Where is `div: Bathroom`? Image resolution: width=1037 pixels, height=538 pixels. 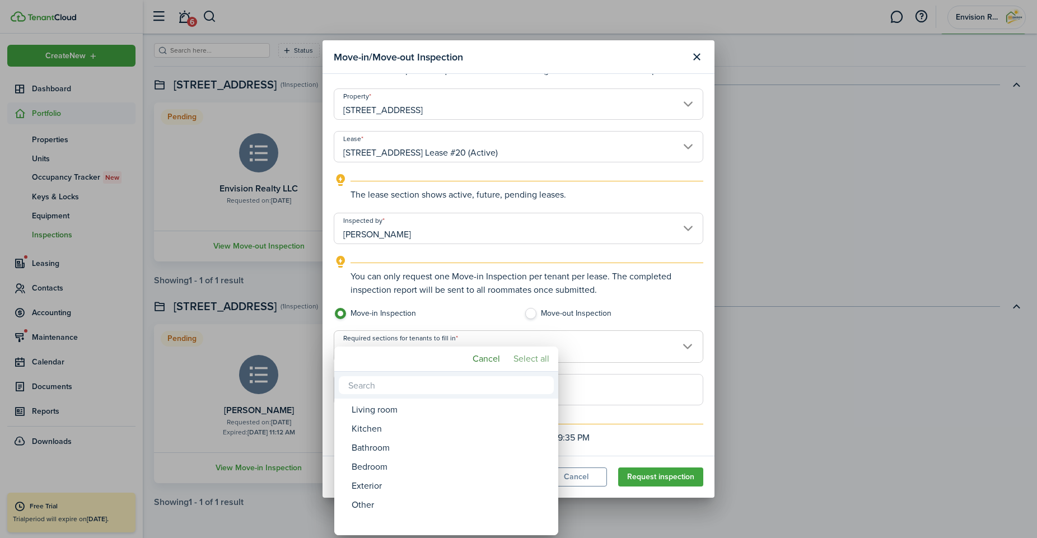
div: Bathroom is located at coordinates (451, 448).